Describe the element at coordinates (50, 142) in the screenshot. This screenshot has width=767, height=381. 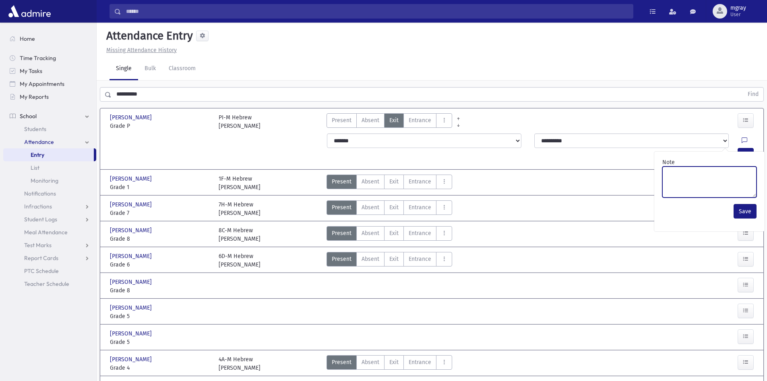
I see `a: Attendance` at that location.